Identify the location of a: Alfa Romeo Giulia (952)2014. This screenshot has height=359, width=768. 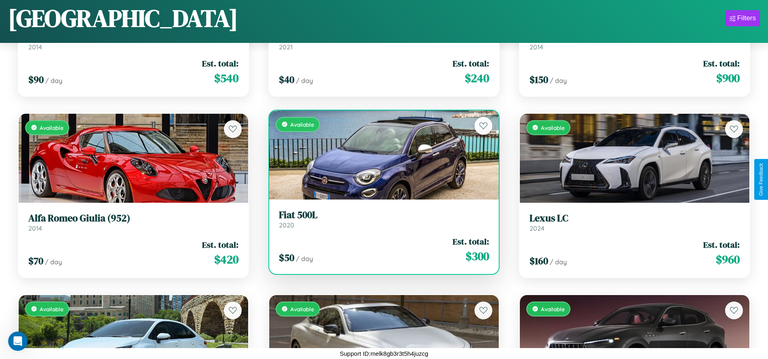
(133, 222).